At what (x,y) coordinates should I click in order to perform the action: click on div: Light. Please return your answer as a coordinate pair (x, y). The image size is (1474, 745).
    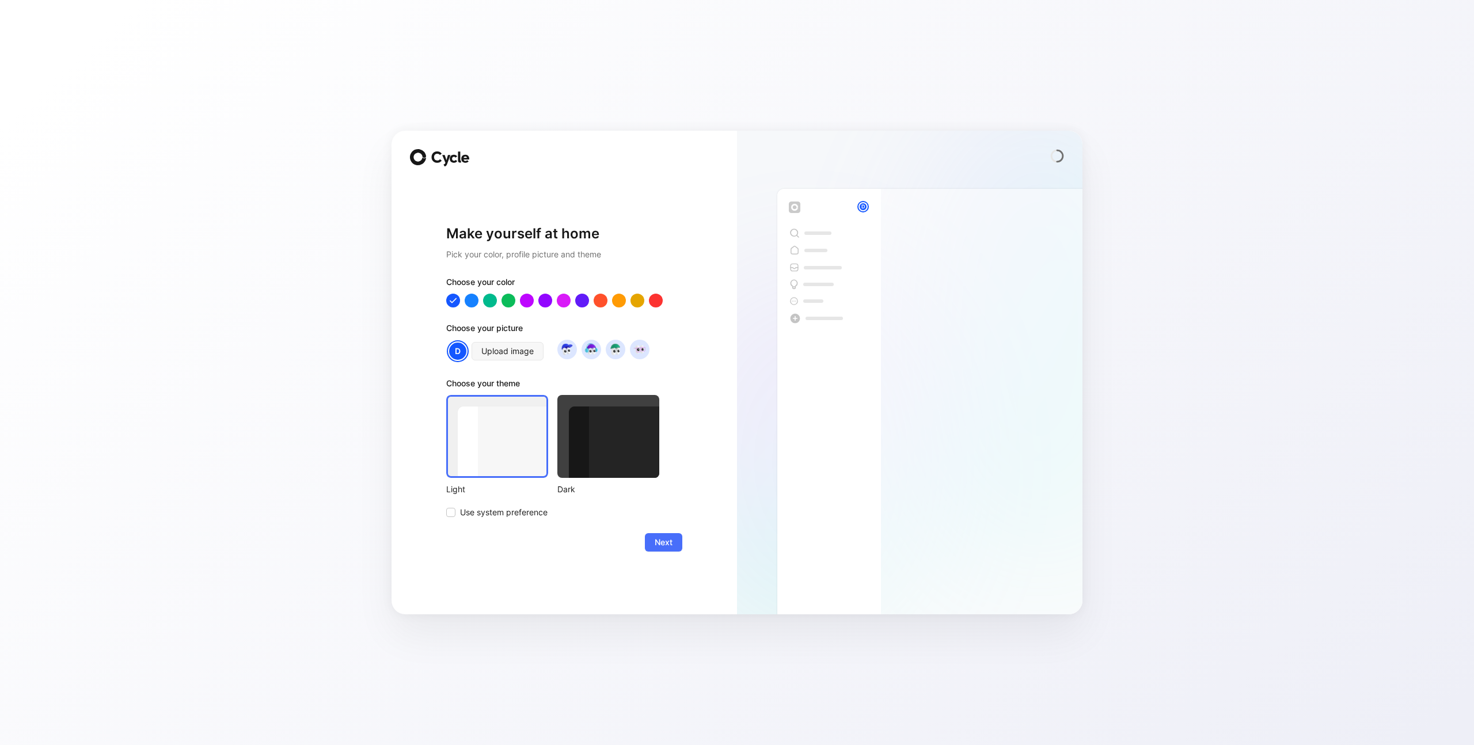
    Looking at the image, I should click on (497, 489).